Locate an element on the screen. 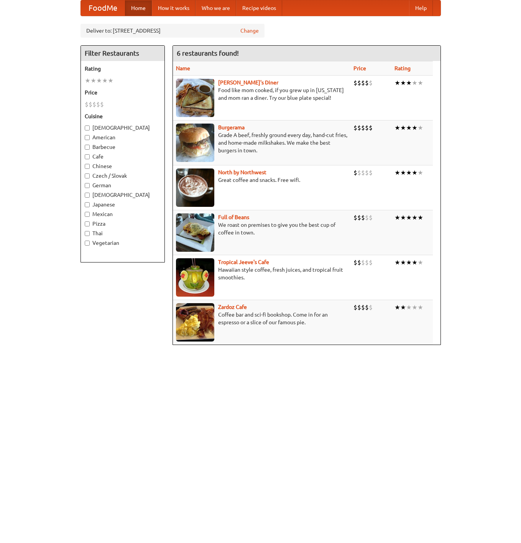 The width and height of the screenshot is (521, 543). label: Thai is located at coordinates (123, 233).